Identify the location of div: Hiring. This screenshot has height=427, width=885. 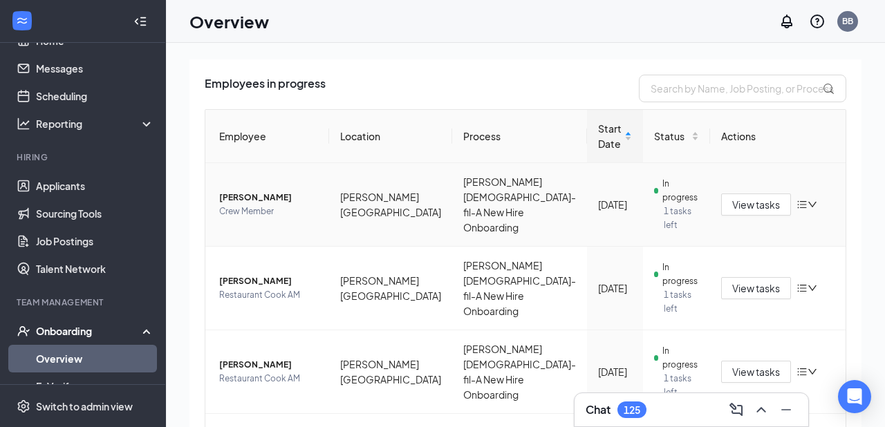
(84, 157).